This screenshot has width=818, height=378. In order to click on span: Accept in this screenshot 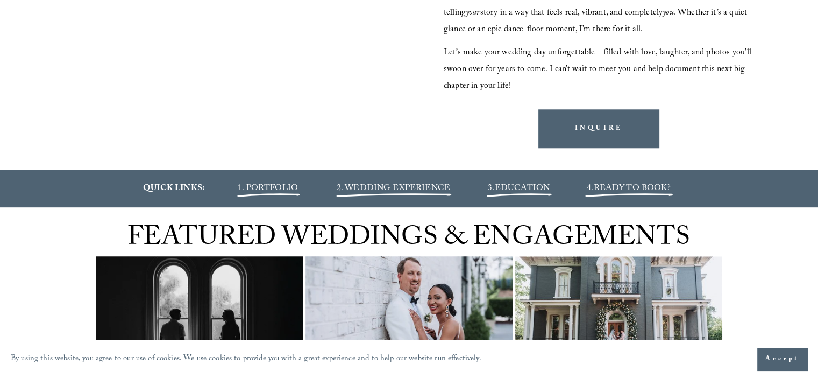, I will do `click(782, 359)`.